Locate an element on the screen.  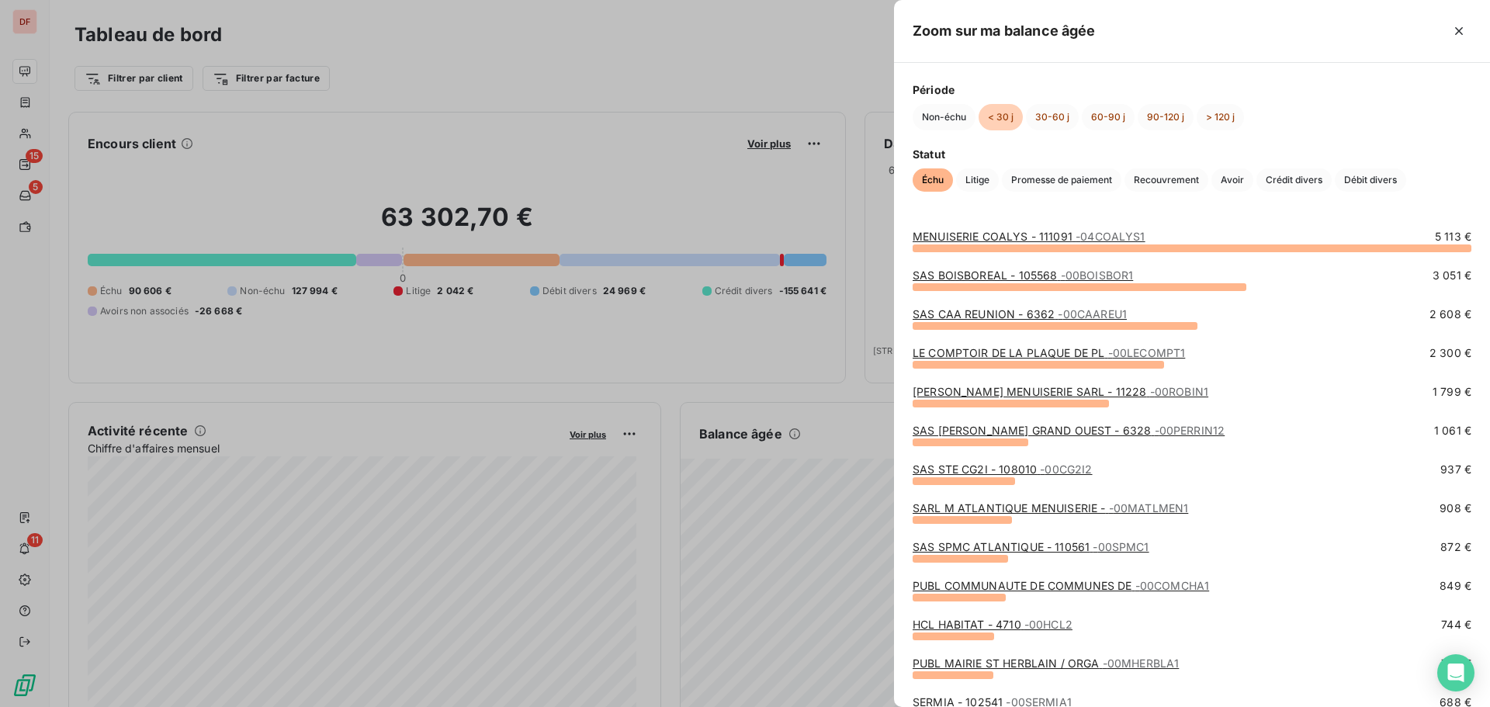
span: 3 051 € is located at coordinates (1452, 275).